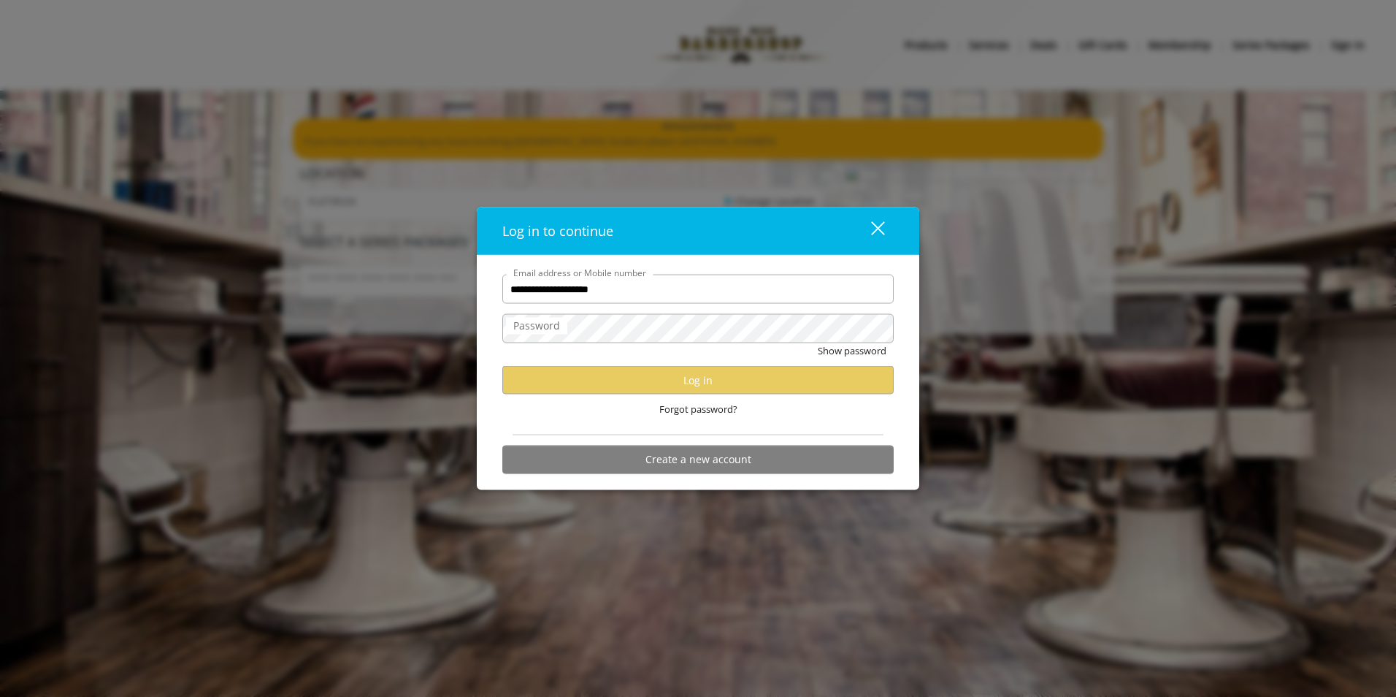  What do you see at coordinates (698, 329) in the screenshot?
I see `input: Password` at bounding box center [698, 329].